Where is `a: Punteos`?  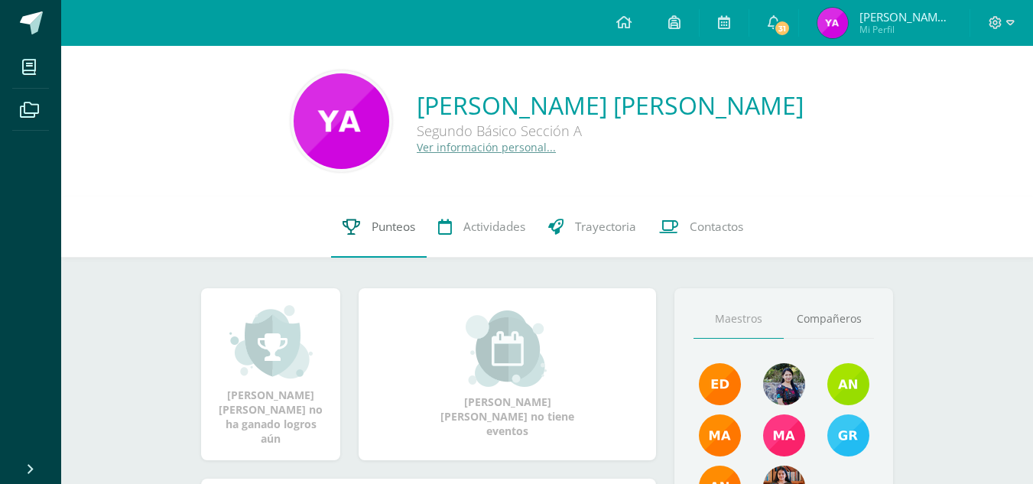 a: Punteos is located at coordinates (379, 227).